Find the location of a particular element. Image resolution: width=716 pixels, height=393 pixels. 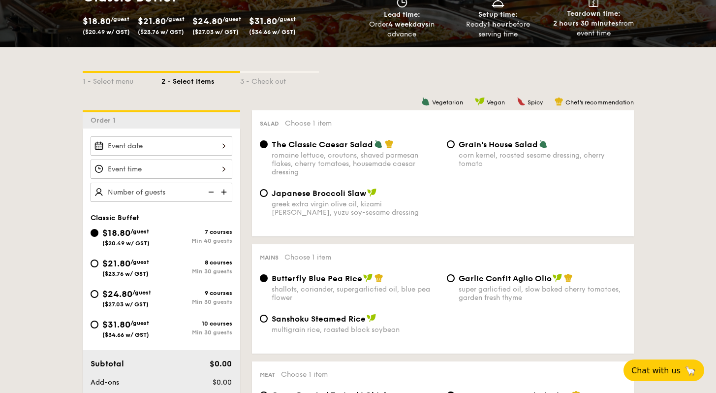

div: Min 40 guests is located at coordinates (197, 241).